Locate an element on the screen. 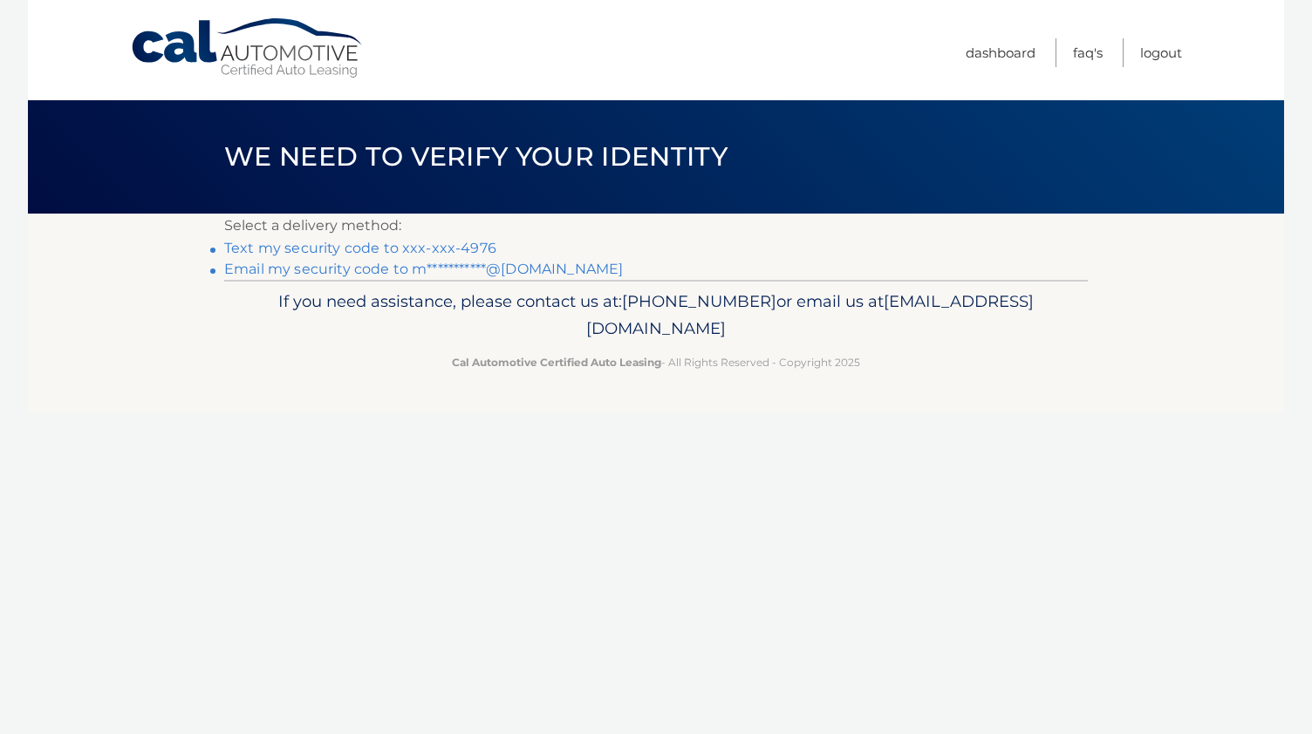 This screenshot has height=734, width=1312. a: Dashboard is located at coordinates (1000, 52).